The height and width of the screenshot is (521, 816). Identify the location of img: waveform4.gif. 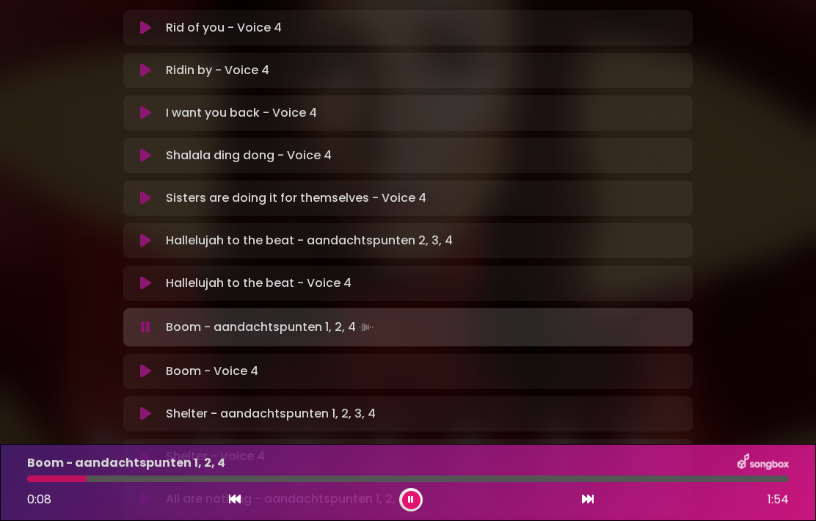
(366, 327).